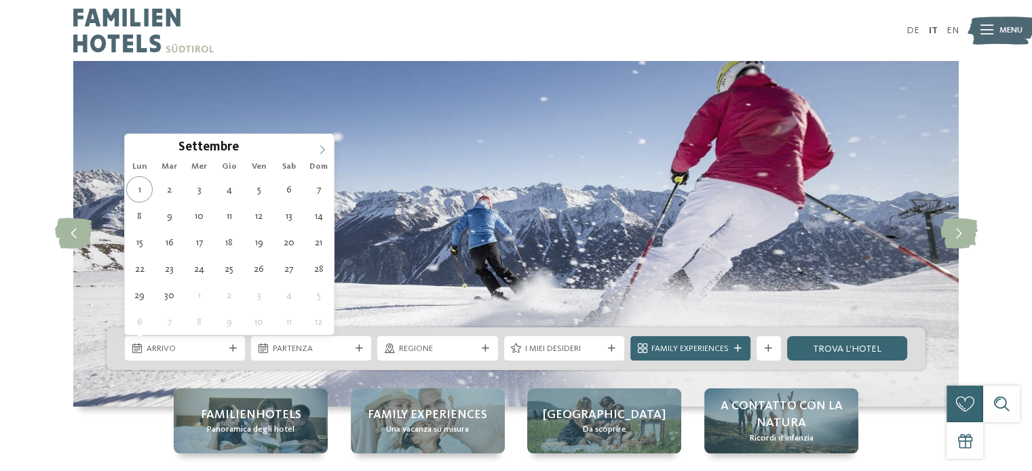 The image size is (1032, 471). What do you see at coordinates (288, 269) in the screenshot?
I see `span: Settembre 27, 2025` at bounding box center [288, 269].